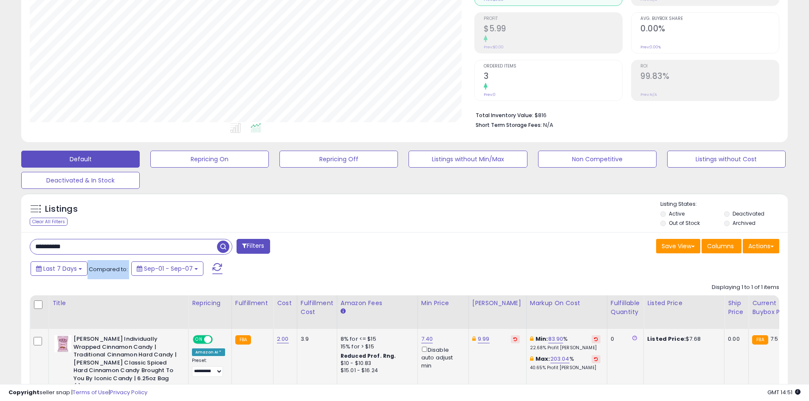  What do you see at coordinates (543, 359) in the screenshot?
I see `b: Max:` at bounding box center [543, 359].